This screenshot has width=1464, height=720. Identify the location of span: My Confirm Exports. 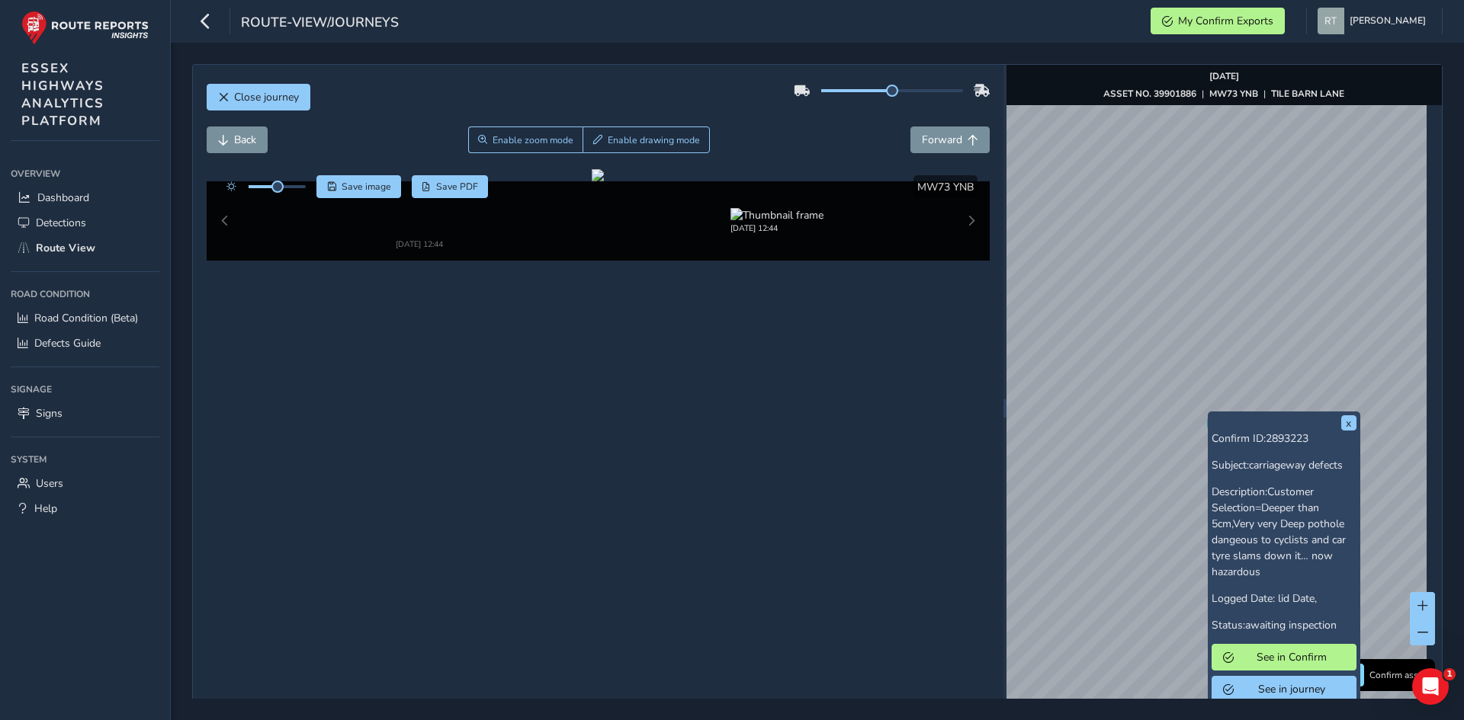
(1225, 21).